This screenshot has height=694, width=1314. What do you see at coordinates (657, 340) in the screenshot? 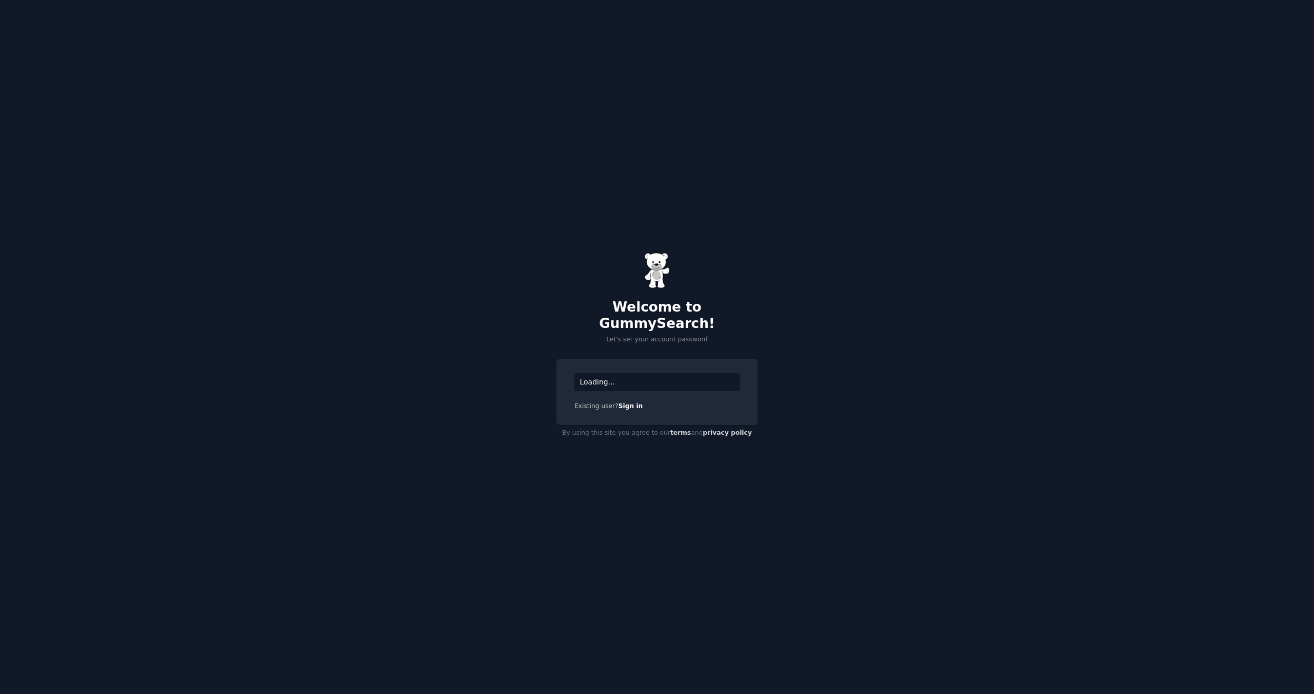
I see `p: Let's set your account password` at bounding box center [657, 340].